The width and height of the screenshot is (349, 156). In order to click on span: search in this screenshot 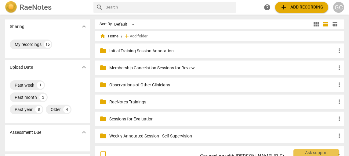, I will do `click(99, 7)`.